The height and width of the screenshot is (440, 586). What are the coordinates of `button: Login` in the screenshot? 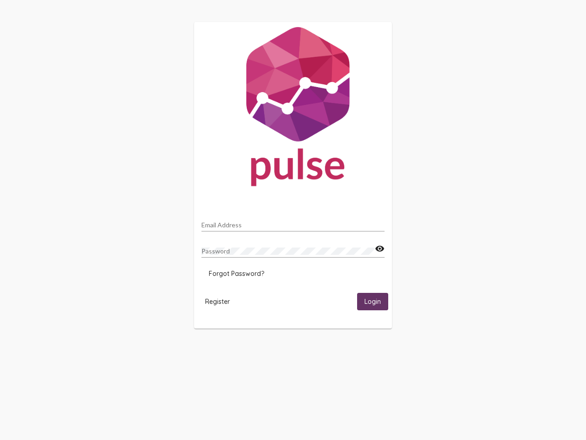 It's located at (373, 301).